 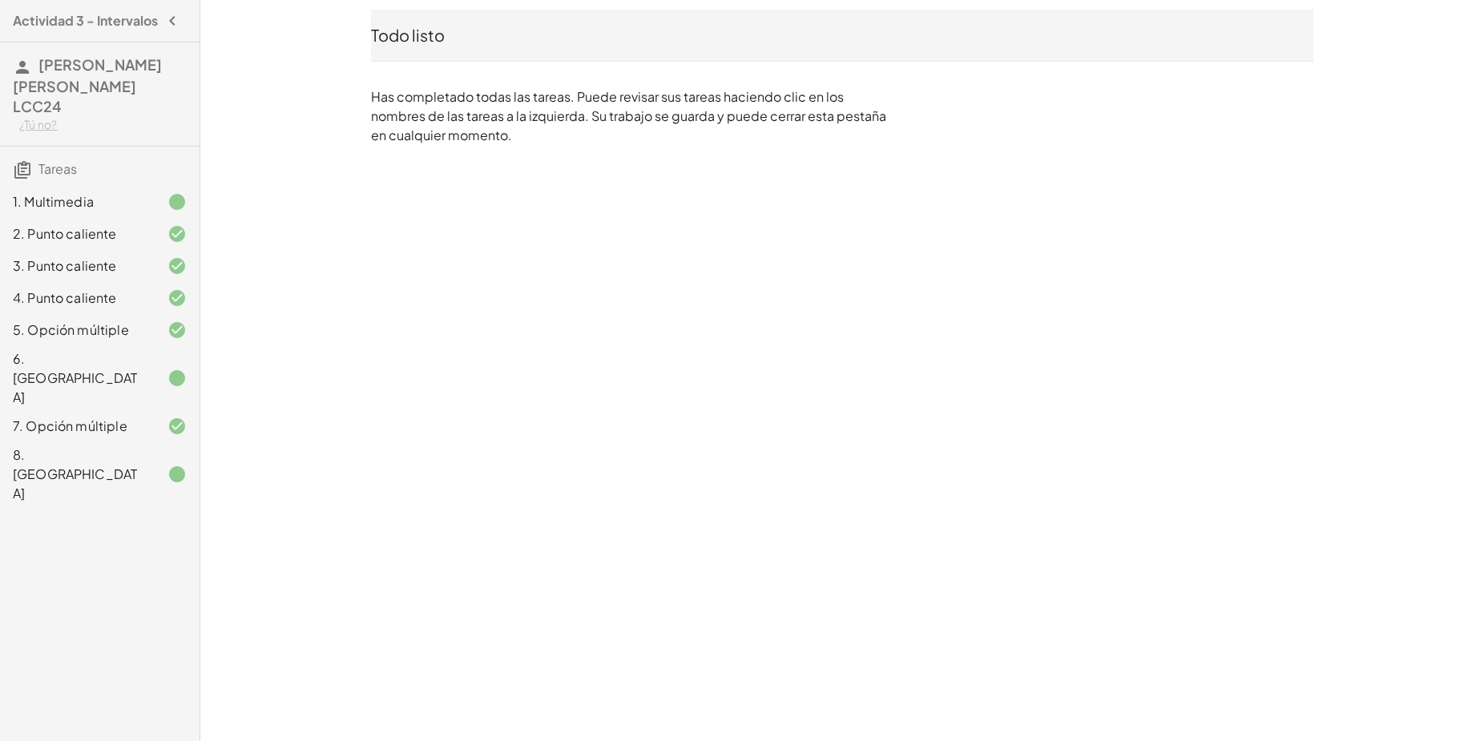 What do you see at coordinates (38, 124) in the screenshot?
I see `font: ¿Tú no?` at bounding box center [38, 124].